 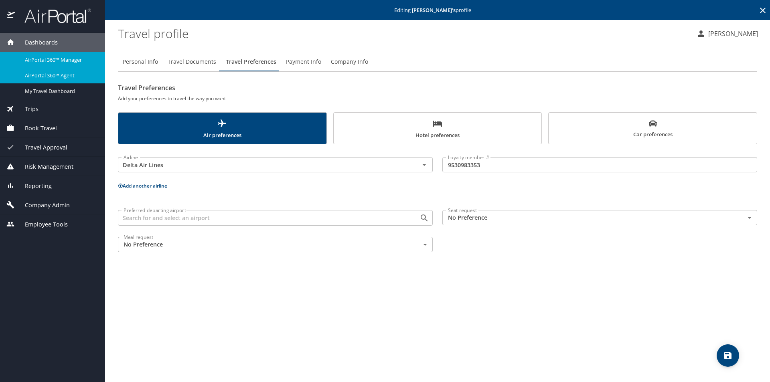 What do you see at coordinates (437, 129) in the screenshot?
I see `span: Hotel preferences` at bounding box center [437, 129].